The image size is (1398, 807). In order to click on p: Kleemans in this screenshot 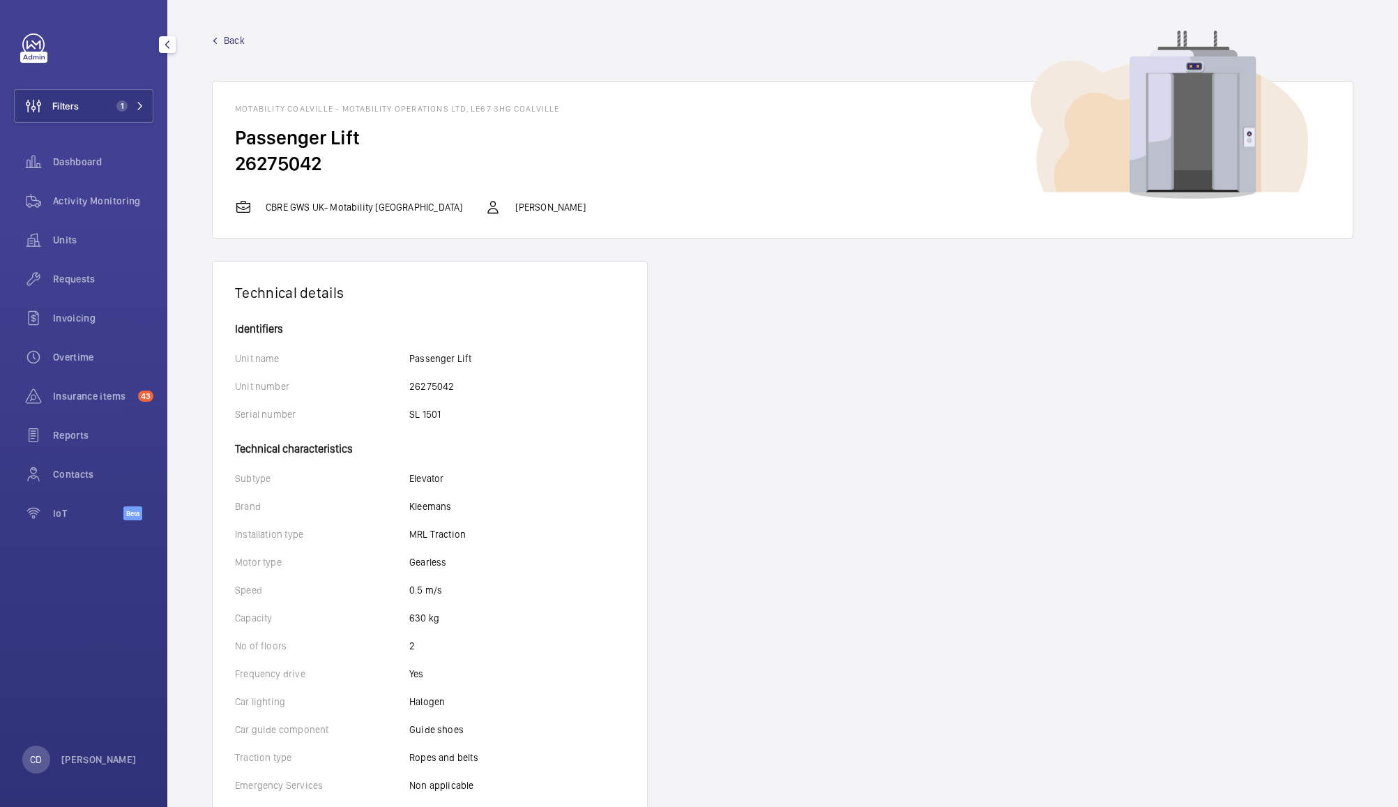, I will do `click(430, 506)`.